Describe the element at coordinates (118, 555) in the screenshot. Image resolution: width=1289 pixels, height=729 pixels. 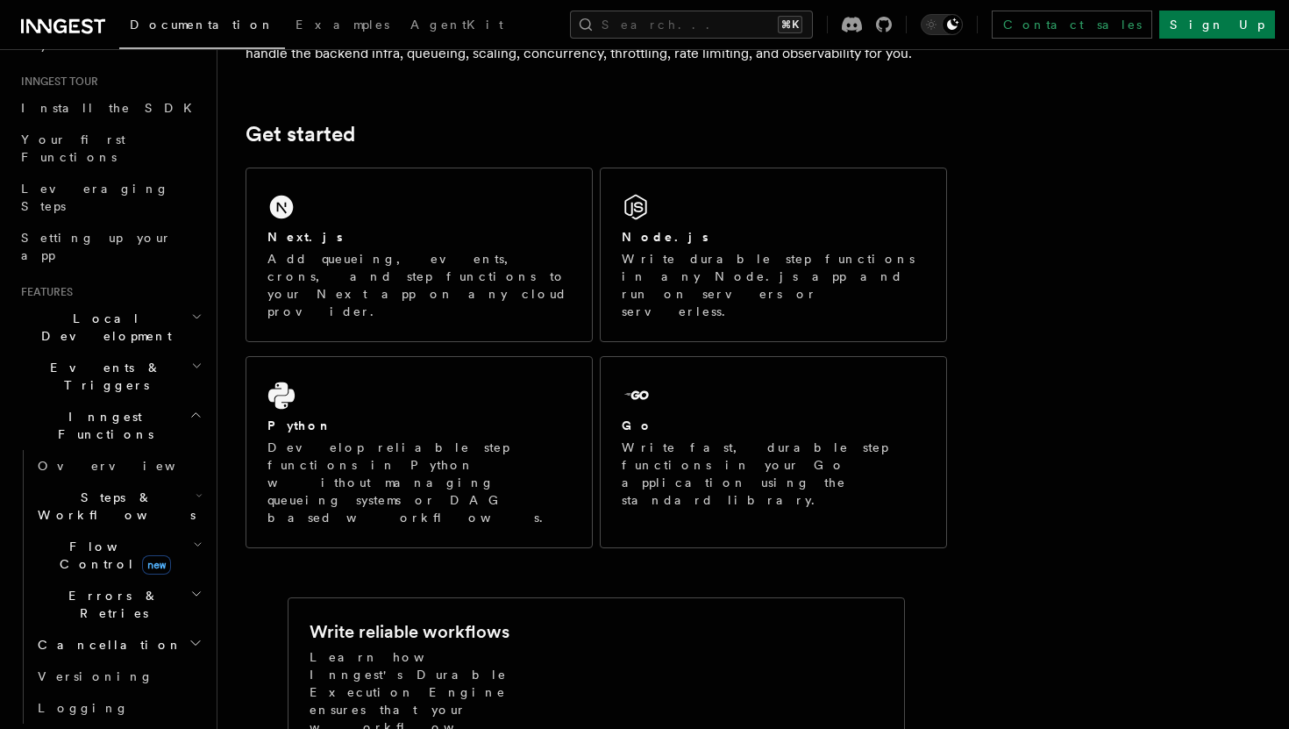
I see `button: Flow Controlnew` at that location.